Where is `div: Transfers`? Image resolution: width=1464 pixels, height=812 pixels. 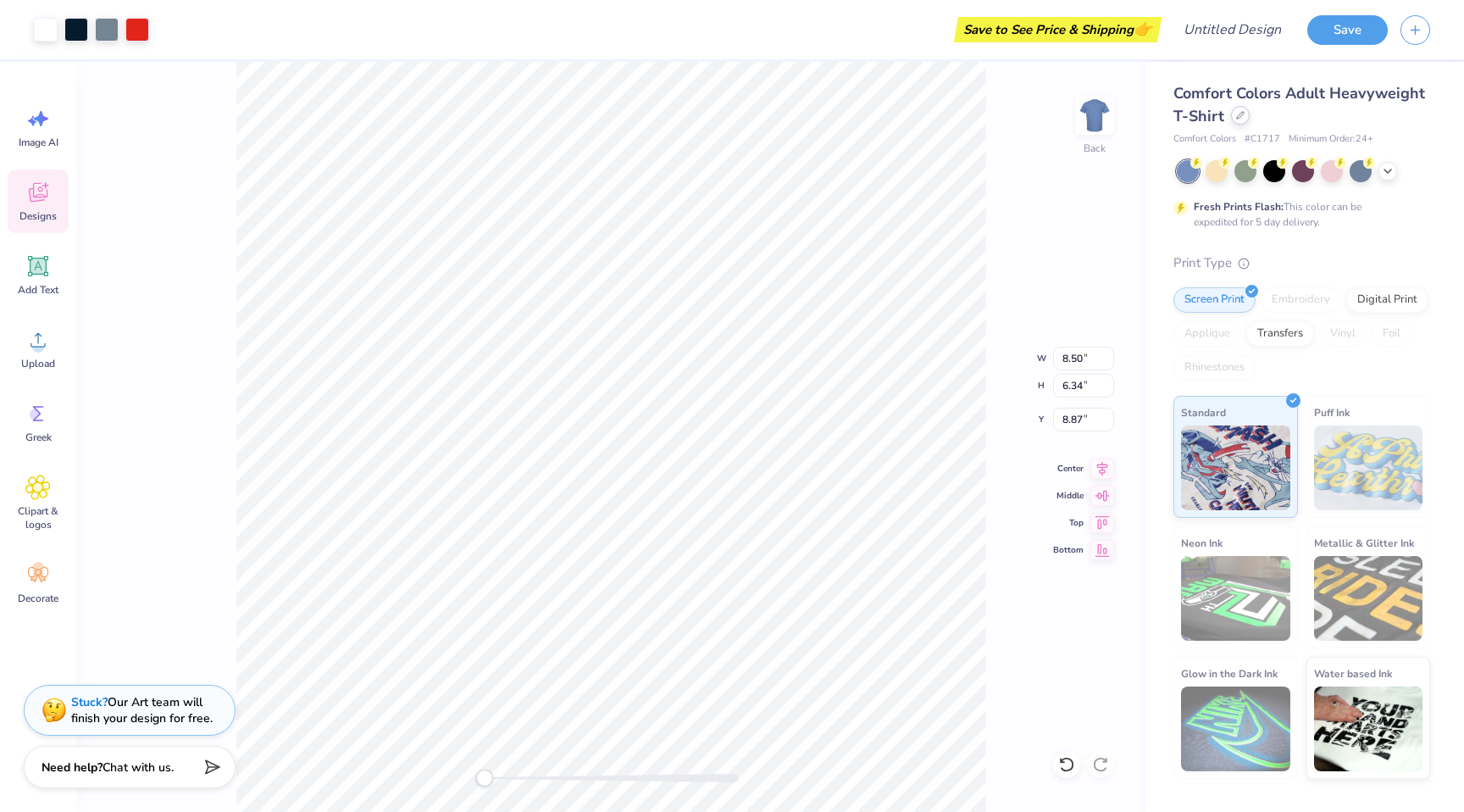 div: Transfers is located at coordinates (1280, 333).